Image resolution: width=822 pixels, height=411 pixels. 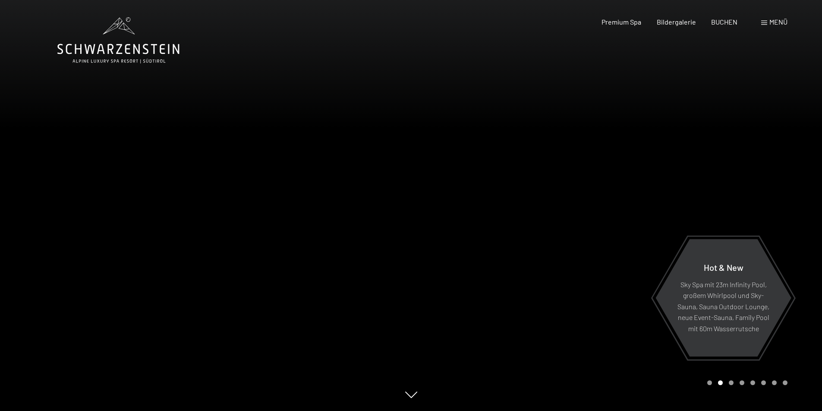 What do you see at coordinates (753, 383) in the screenshot?
I see `div: Carousel Page 5` at bounding box center [753, 383].